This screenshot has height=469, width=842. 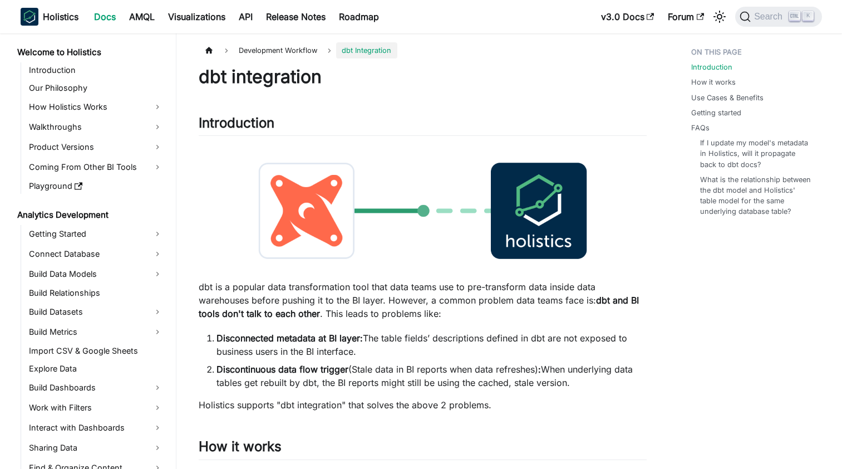 What do you see at coordinates (96, 447) in the screenshot?
I see `a: Sharing Data` at bounding box center [96, 447].